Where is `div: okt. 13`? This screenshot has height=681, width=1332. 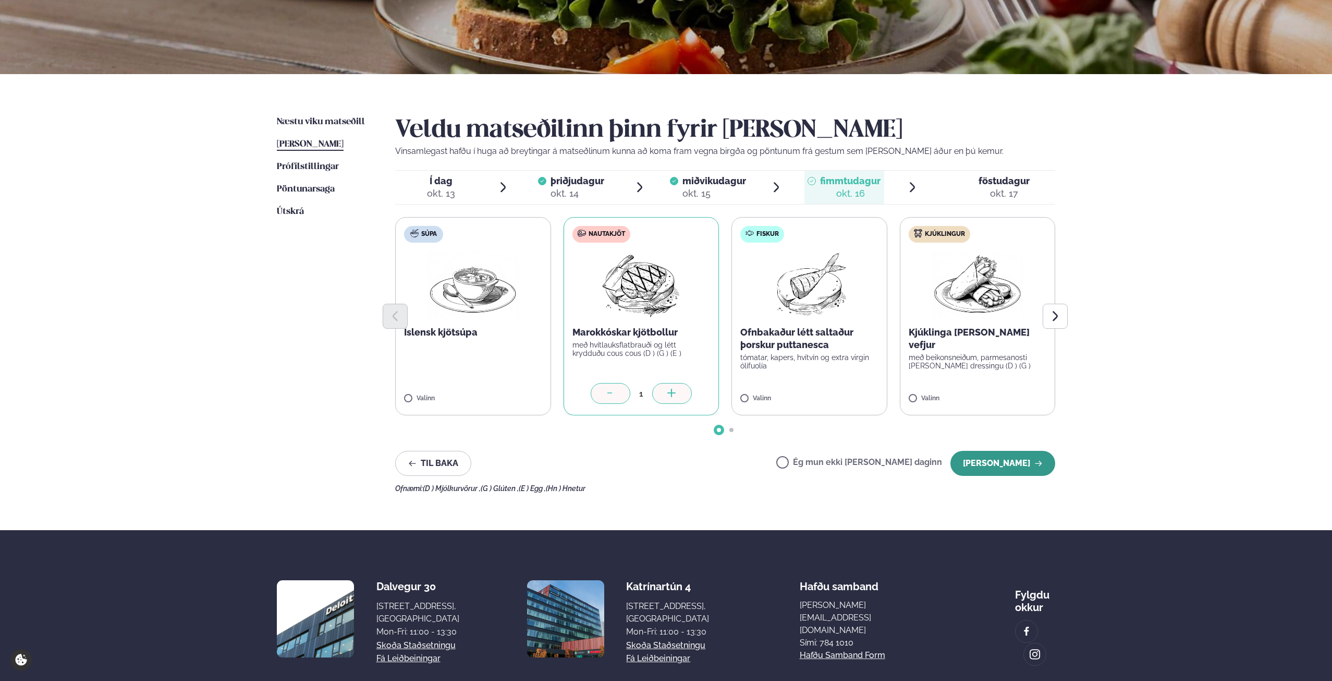 div: okt. 13 is located at coordinates (441, 193).